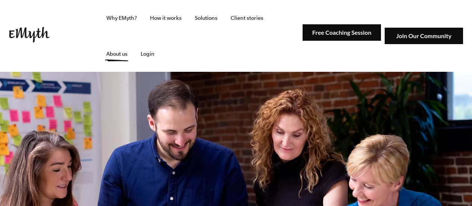  Describe the element at coordinates (117, 54) in the screenshot. I see `a: About us` at that location.